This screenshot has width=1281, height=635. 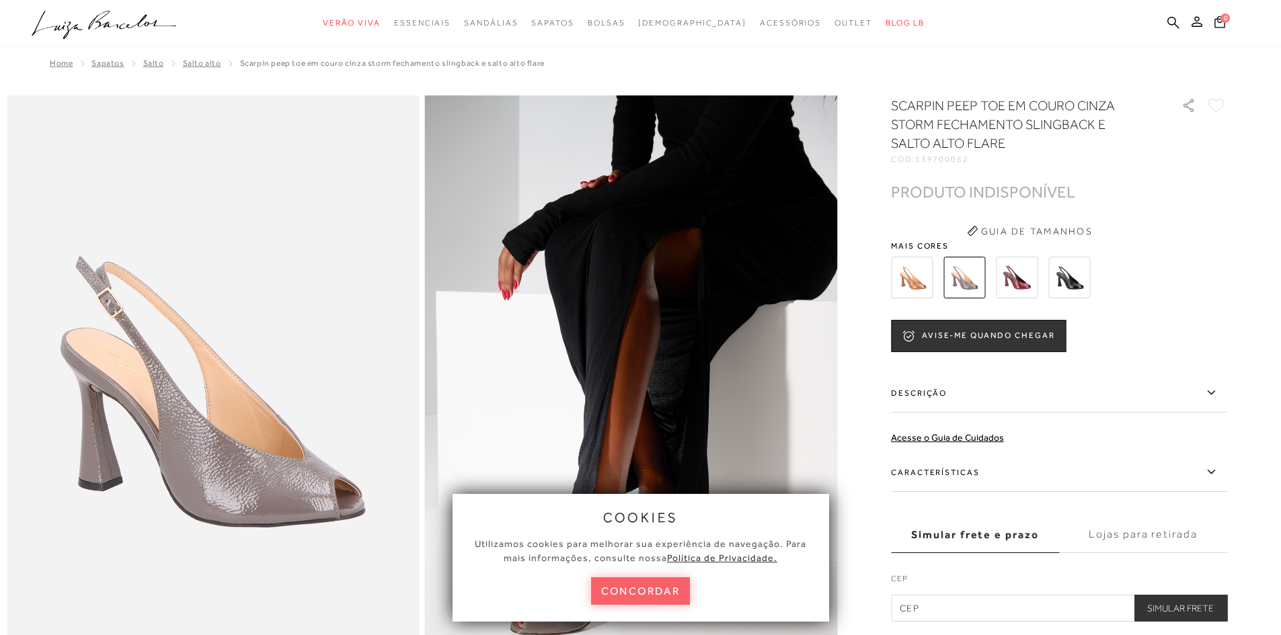 I want to click on span: Salto Alto, so click(x=202, y=63).